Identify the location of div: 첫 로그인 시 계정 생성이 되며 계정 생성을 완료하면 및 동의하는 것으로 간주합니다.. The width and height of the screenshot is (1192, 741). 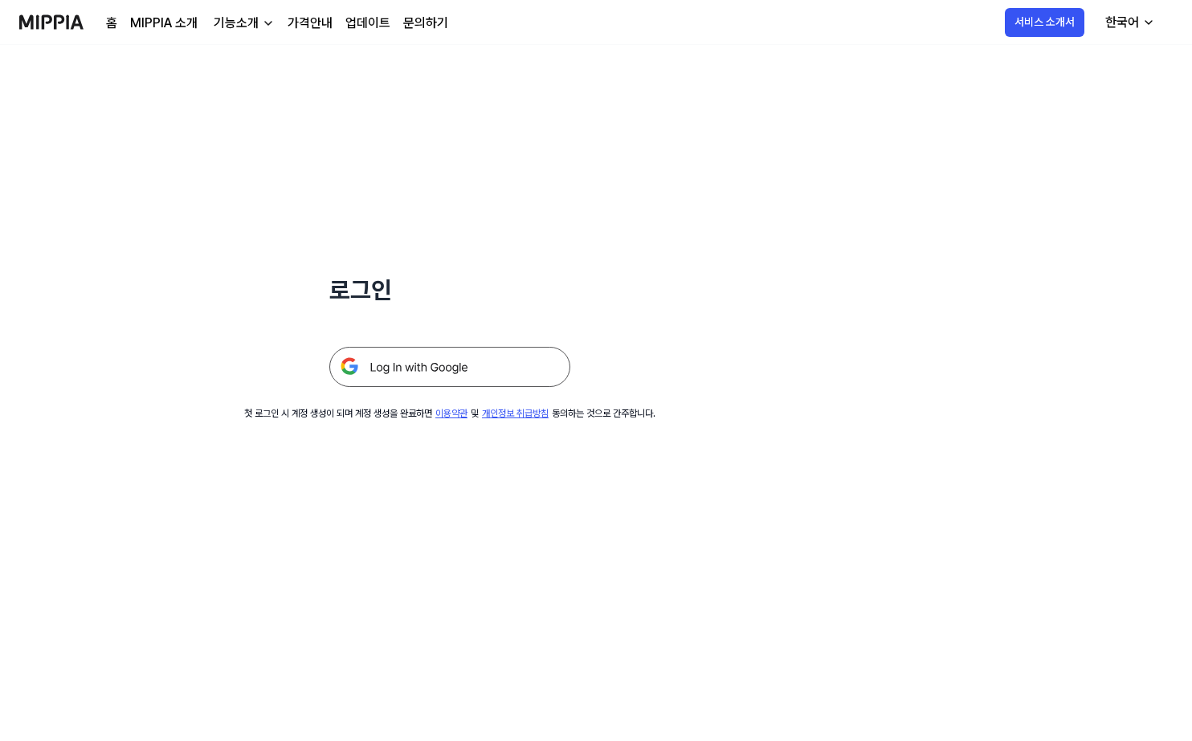
(450, 414).